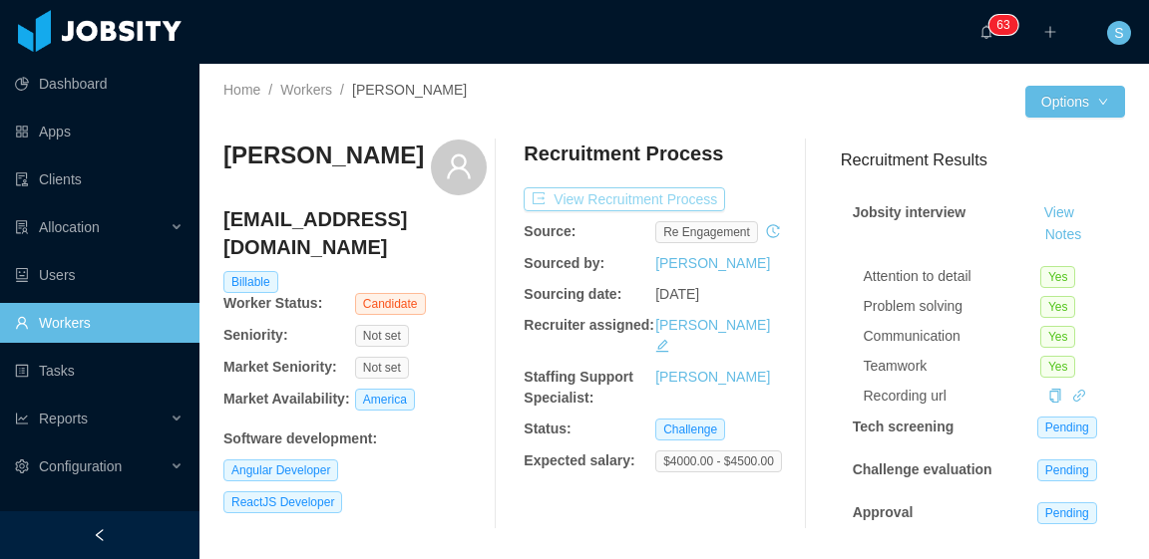 This screenshot has height=559, width=1149. Describe the element at coordinates (1118, 33) in the screenshot. I see `span: S` at that location.